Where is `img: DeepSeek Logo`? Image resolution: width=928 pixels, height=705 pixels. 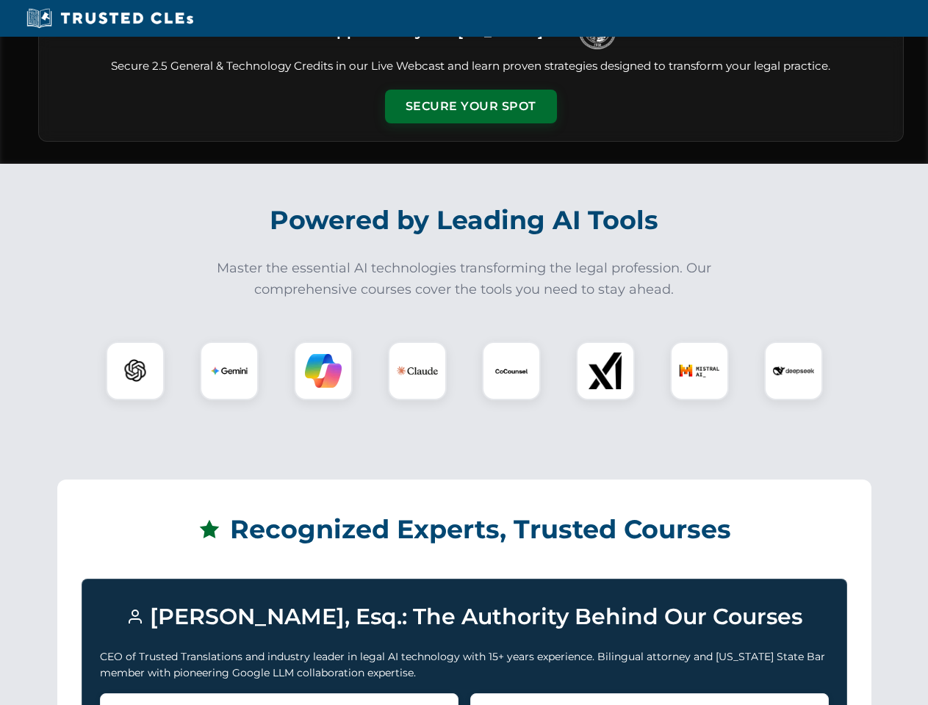 img: DeepSeek Logo is located at coordinates (793, 371).